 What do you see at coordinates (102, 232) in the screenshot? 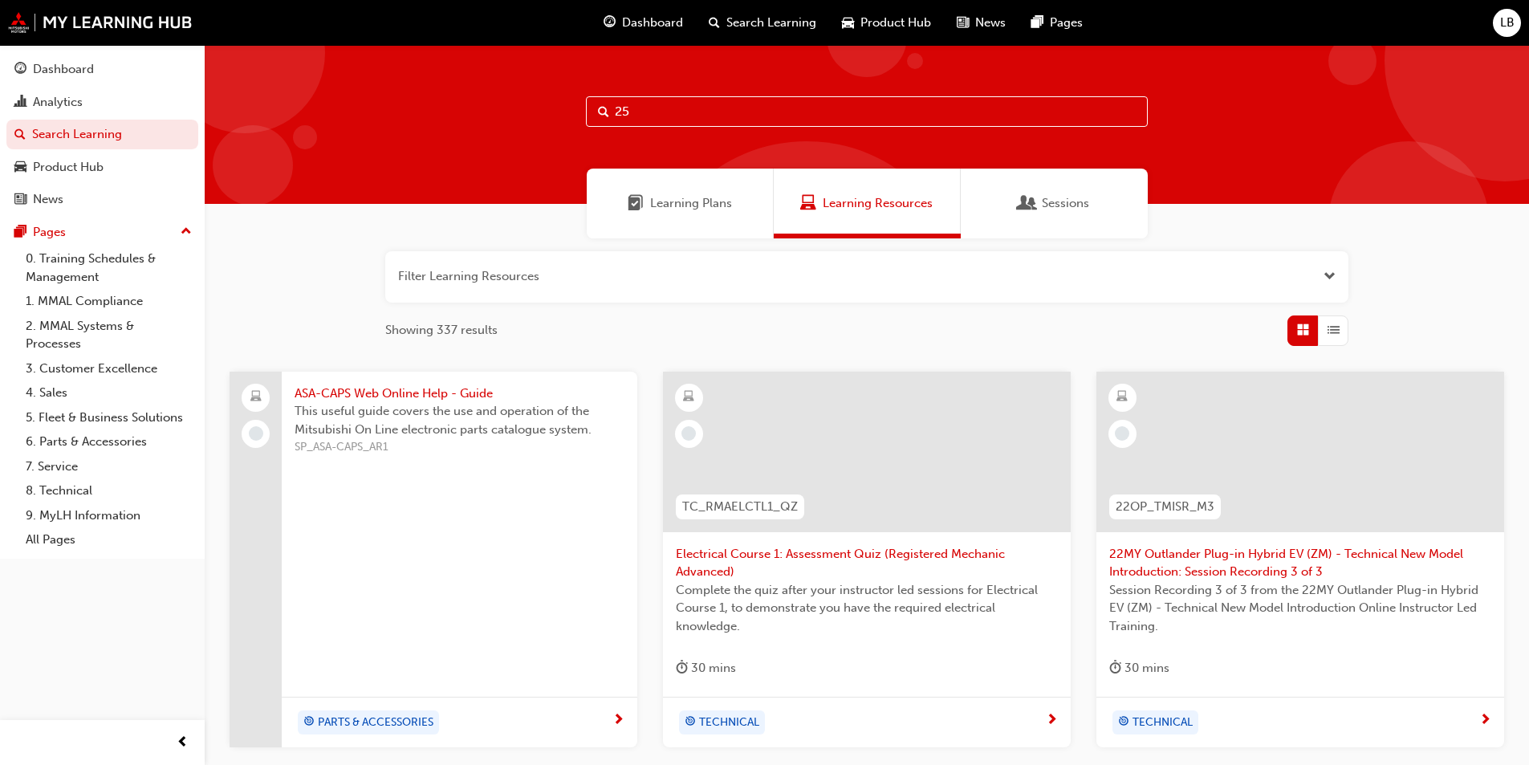
I see `button: Pages` at bounding box center [102, 232].